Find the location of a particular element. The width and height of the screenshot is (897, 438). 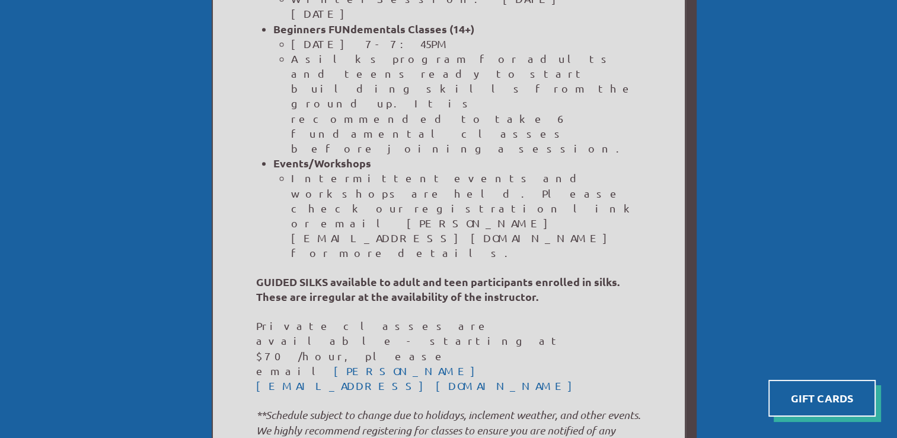

strong: GUIDED SILKS available to adult and teen participants enrolled in silks. These are irregular at t... is located at coordinates (438, 289).